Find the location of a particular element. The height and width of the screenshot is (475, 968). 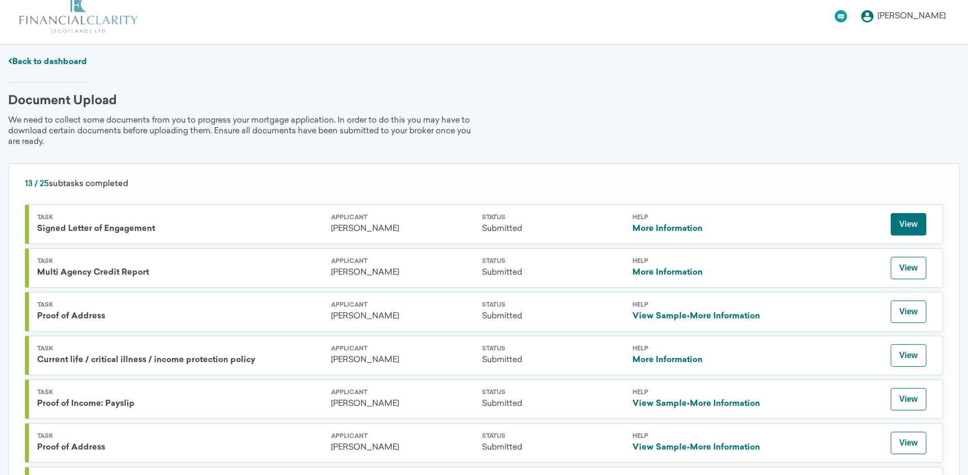

a: Back to dashboard is located at coordinates (47, 62).